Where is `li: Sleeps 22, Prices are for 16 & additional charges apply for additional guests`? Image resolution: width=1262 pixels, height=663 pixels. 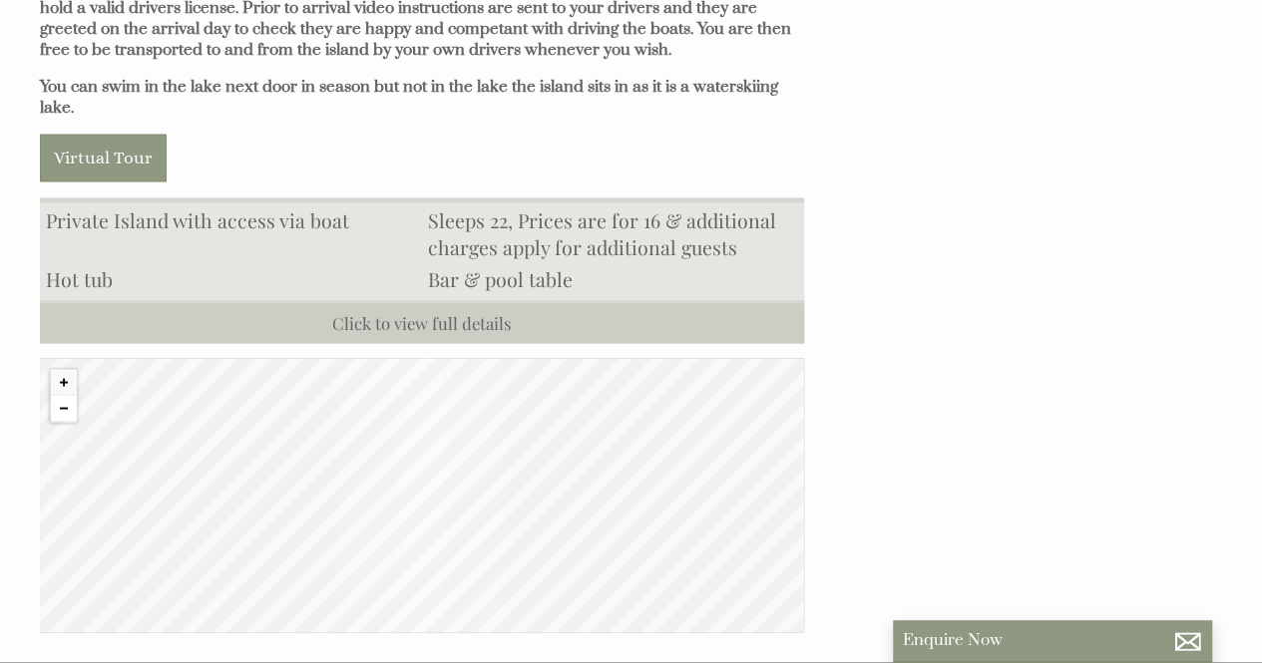 li: Sleeps 22, Prices are for 16 & additional charges apply for additional guests is located at coordinates (612, 233).